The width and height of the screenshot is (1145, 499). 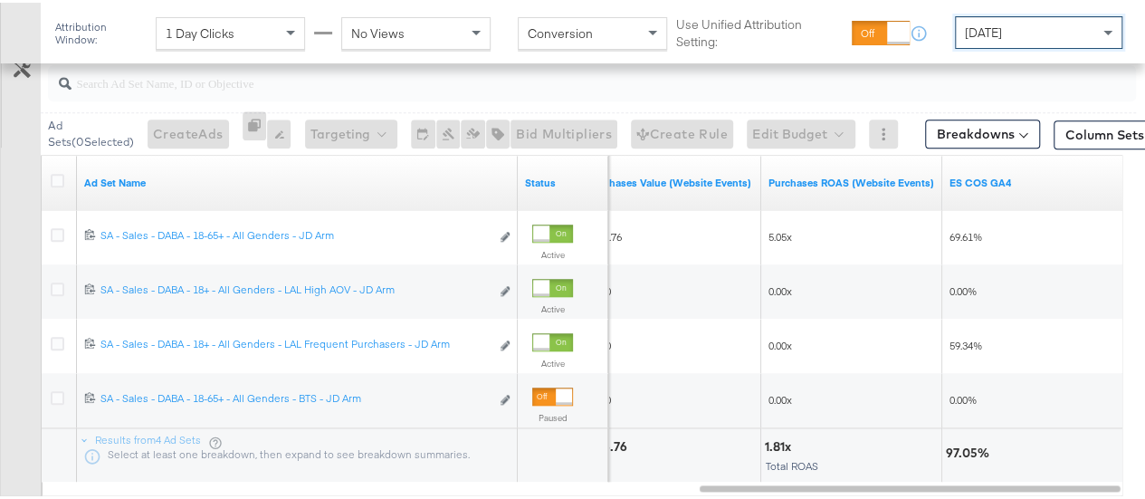 What do you see at coordinates (780, 444) in the screenshot?
I see `div: 1.81x` at bounding box center [780, 444].